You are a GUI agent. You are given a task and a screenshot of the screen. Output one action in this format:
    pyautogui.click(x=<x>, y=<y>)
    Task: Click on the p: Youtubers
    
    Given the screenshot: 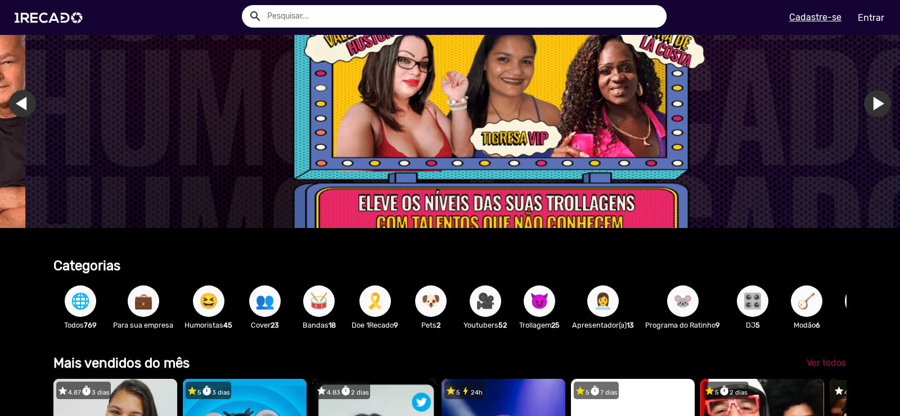 What is the action you would take?
    pyautogui.click(x=485, y=325)
    